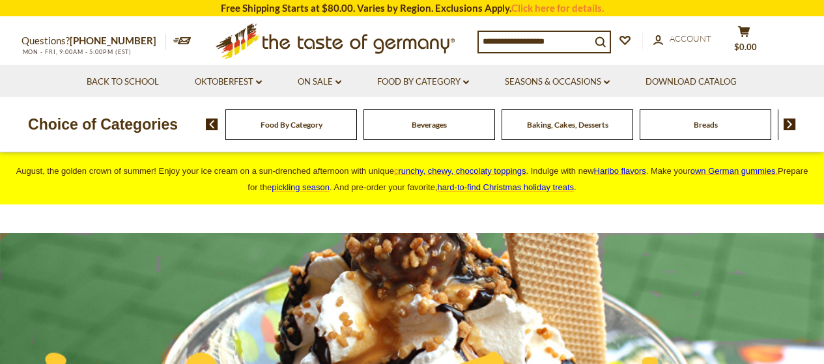 The image size is (824, 364). What do you see at coordinates (745, 42) in the screenshot?
I see `button: $0.00` at bounding box center [745, 42].